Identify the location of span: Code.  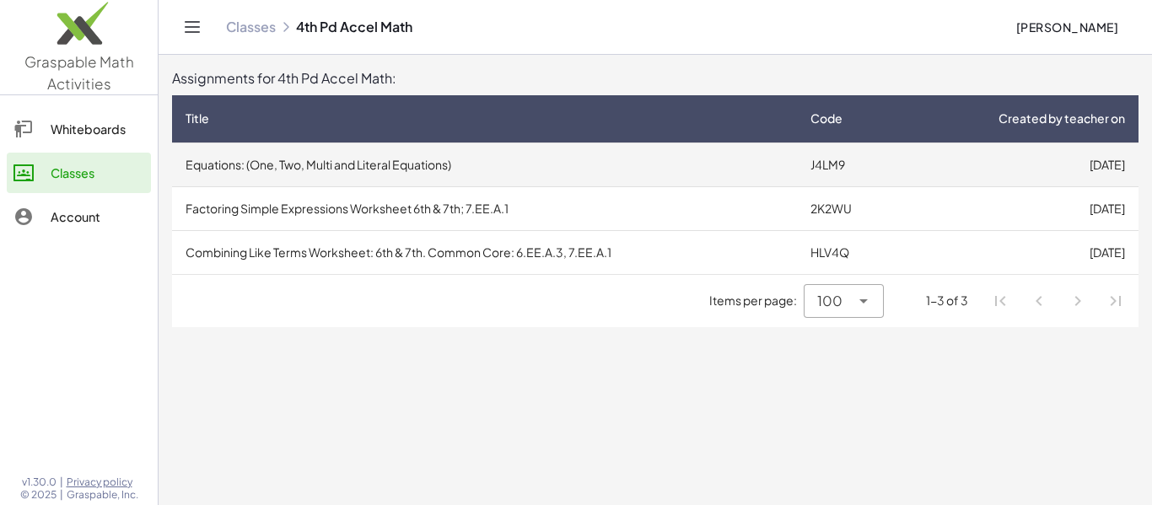
(827, 118).